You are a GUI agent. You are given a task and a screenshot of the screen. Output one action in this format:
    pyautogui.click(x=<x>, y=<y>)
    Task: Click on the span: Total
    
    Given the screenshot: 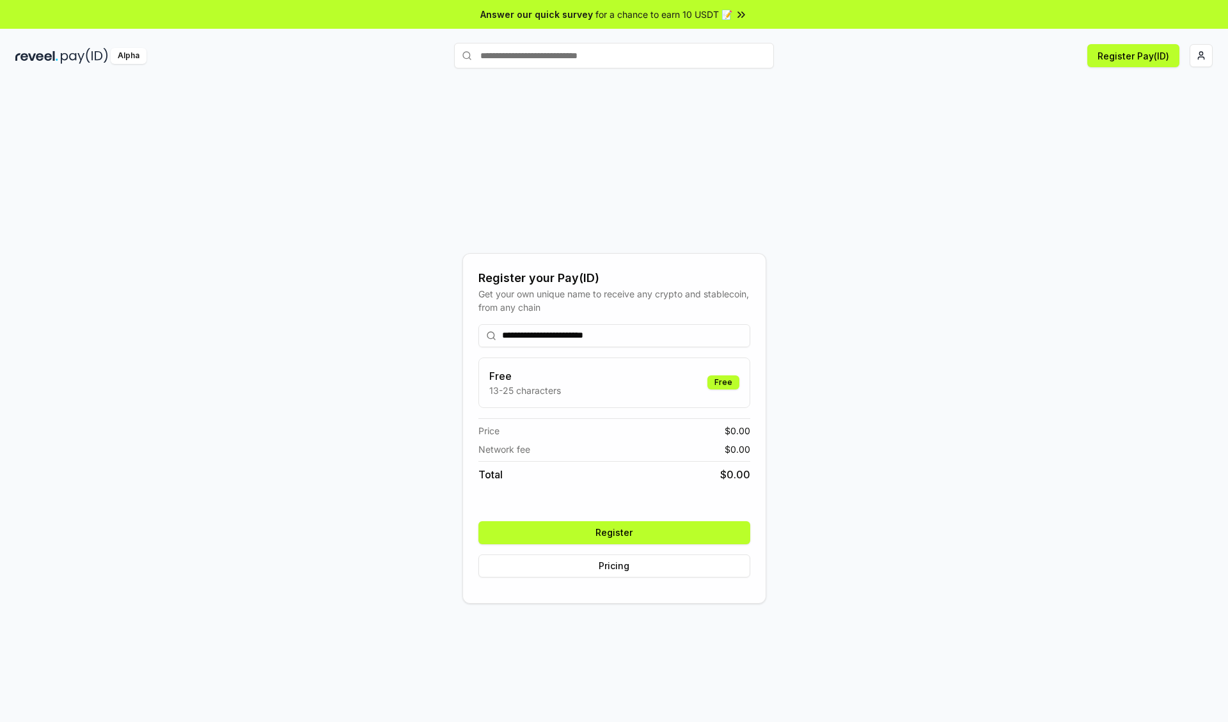 What is the action you would take?
    pyautogui.click(x=491, y=475)
    